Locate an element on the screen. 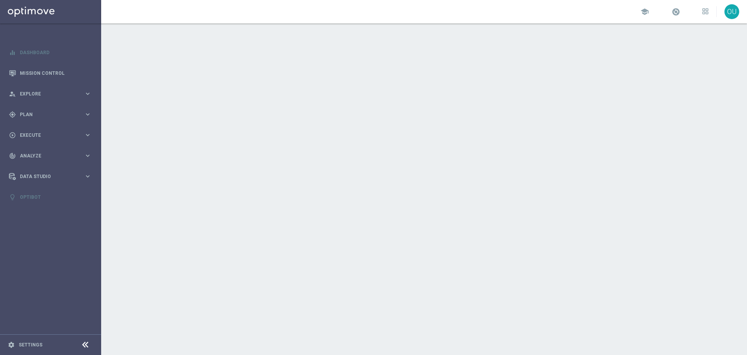 Image resolution: width=747 pixels, height=355 pixels. i: lightbulb is located at coordinates (12, 197).